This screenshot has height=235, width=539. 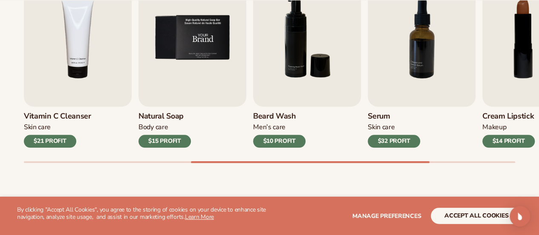 I want to click on div: Body Care, so click(x=164, y=127).